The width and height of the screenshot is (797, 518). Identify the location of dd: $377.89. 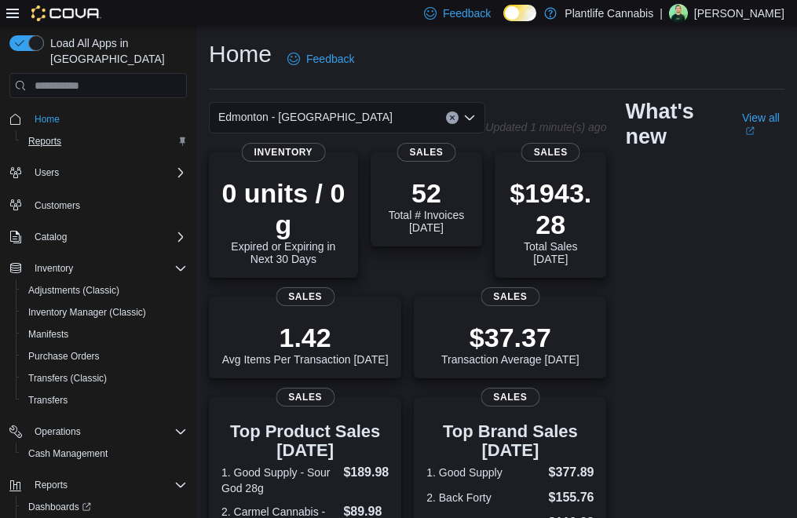
(572, 473).